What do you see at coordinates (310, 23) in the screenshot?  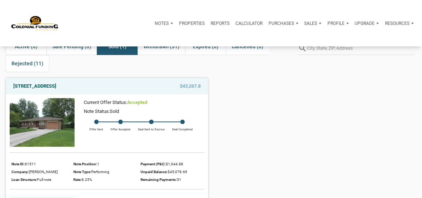 I see `p: Sales` at bounding box center [310, 23].